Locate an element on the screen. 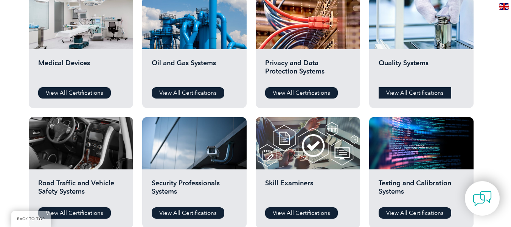  h2: Quality Systems is located at coordinates (422, 70).